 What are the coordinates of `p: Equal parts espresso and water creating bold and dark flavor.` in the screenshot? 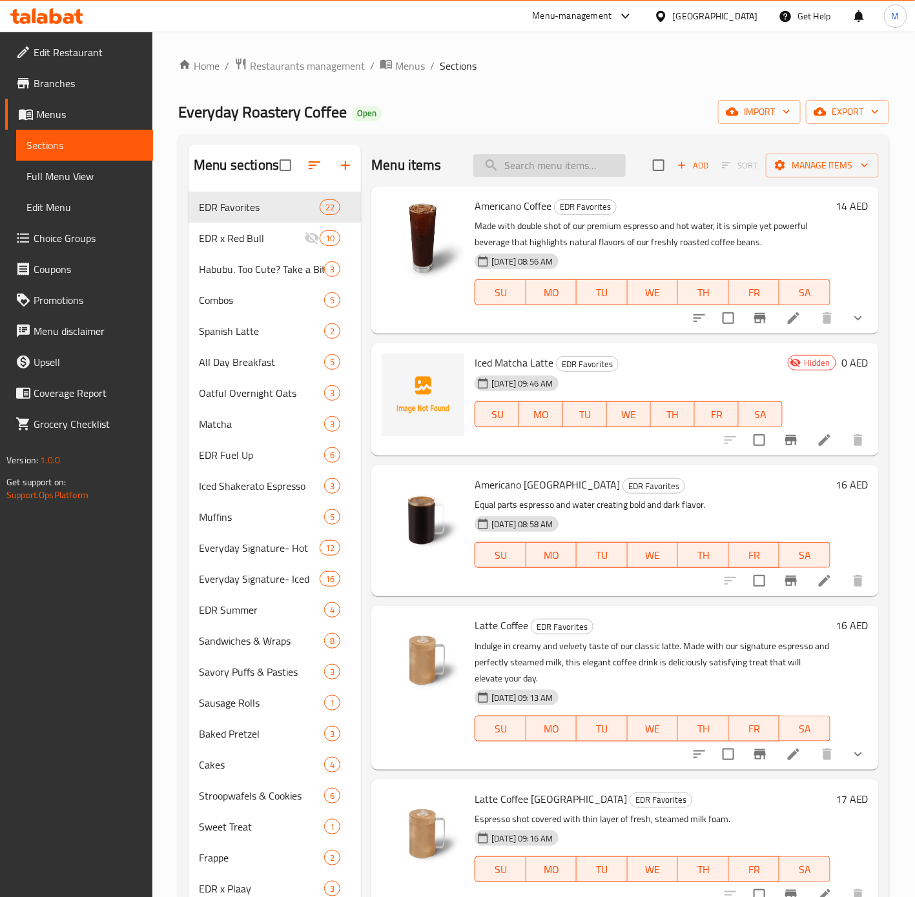 It's located at (652, 505).